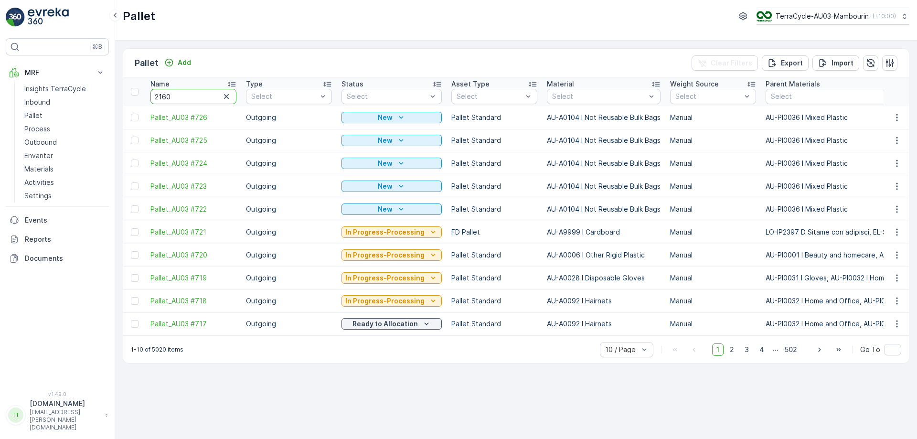  Describe the element at coordinates (65, 258) in the screenshot. I see `p: Documents` at that location.